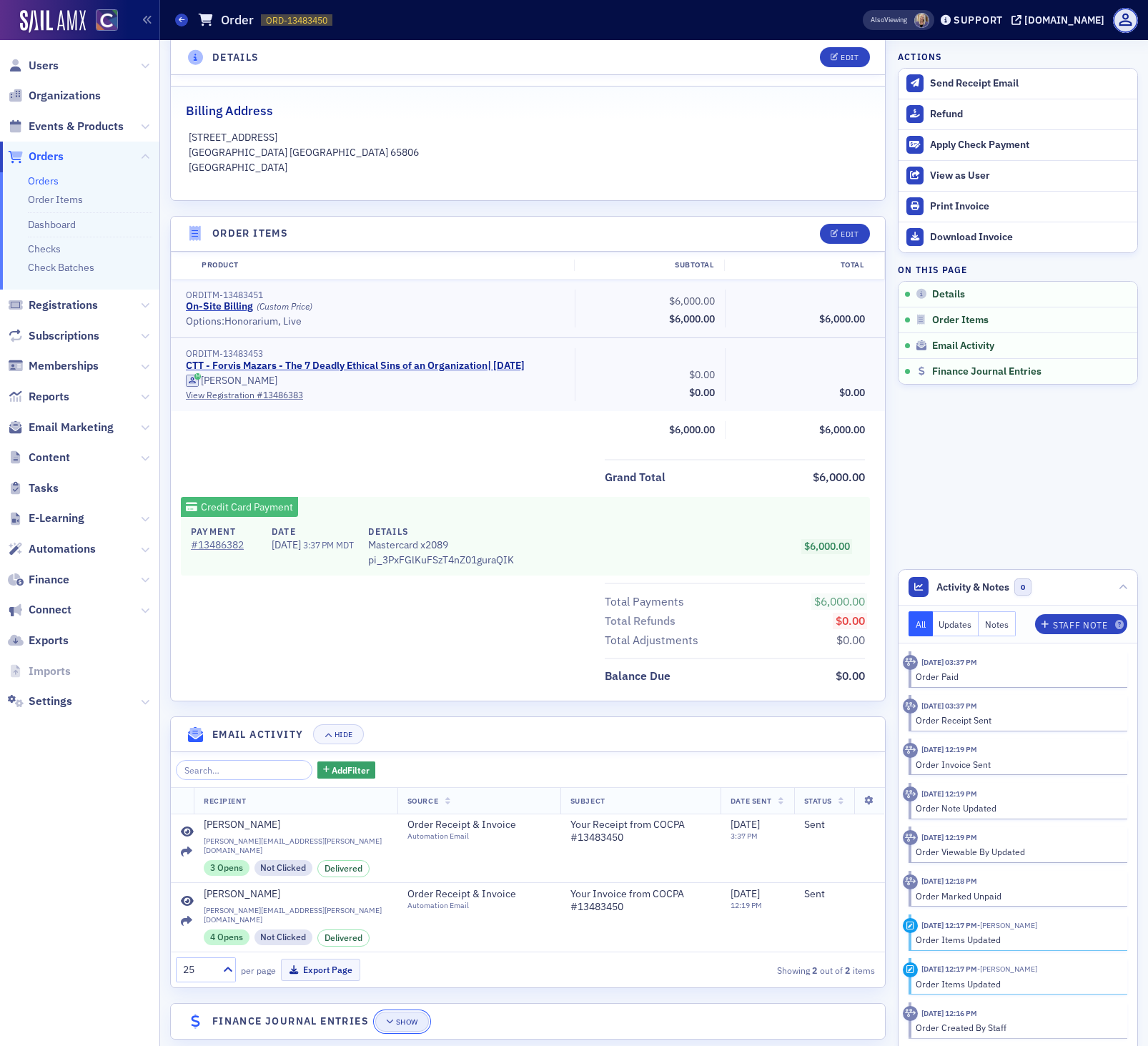  Describe the element at coordinates (978, 20) in the screenshot. I see `div: Support` at that location.